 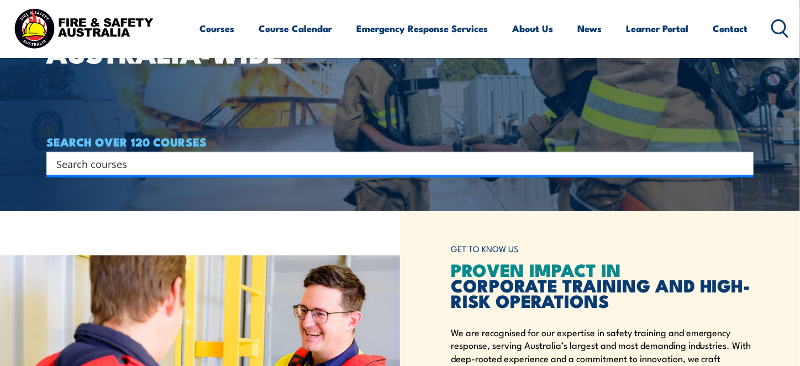 What do you see at coordinates (603, 285) in the screenshot?
I see `h2: CORPORATE TRAINING AND HIGH-RISK OPERATIONS` at bounding box center [603, 285].